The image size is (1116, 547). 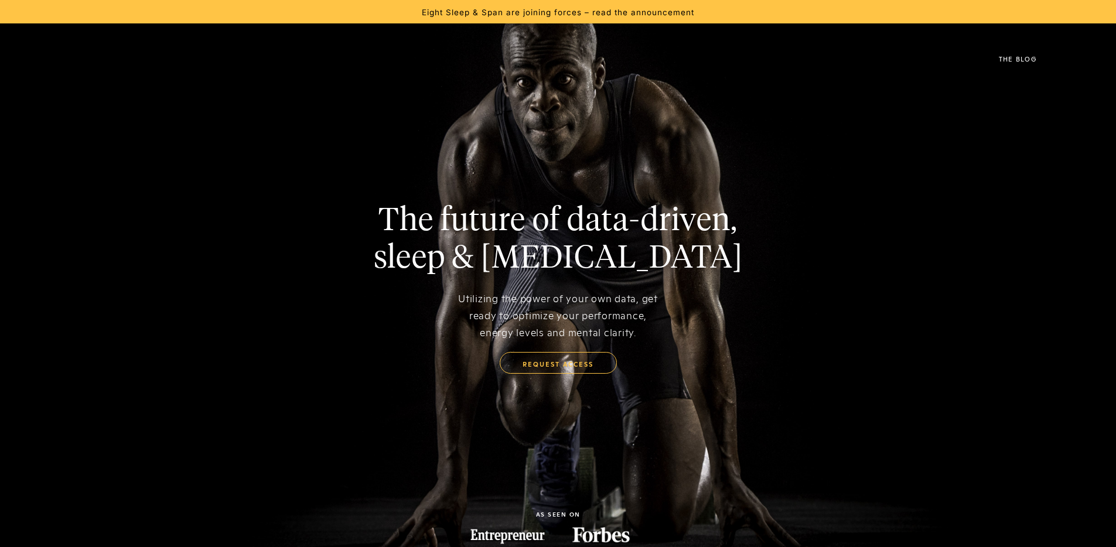 I want to click on a: The Blog, so click(x=1018, y=59).